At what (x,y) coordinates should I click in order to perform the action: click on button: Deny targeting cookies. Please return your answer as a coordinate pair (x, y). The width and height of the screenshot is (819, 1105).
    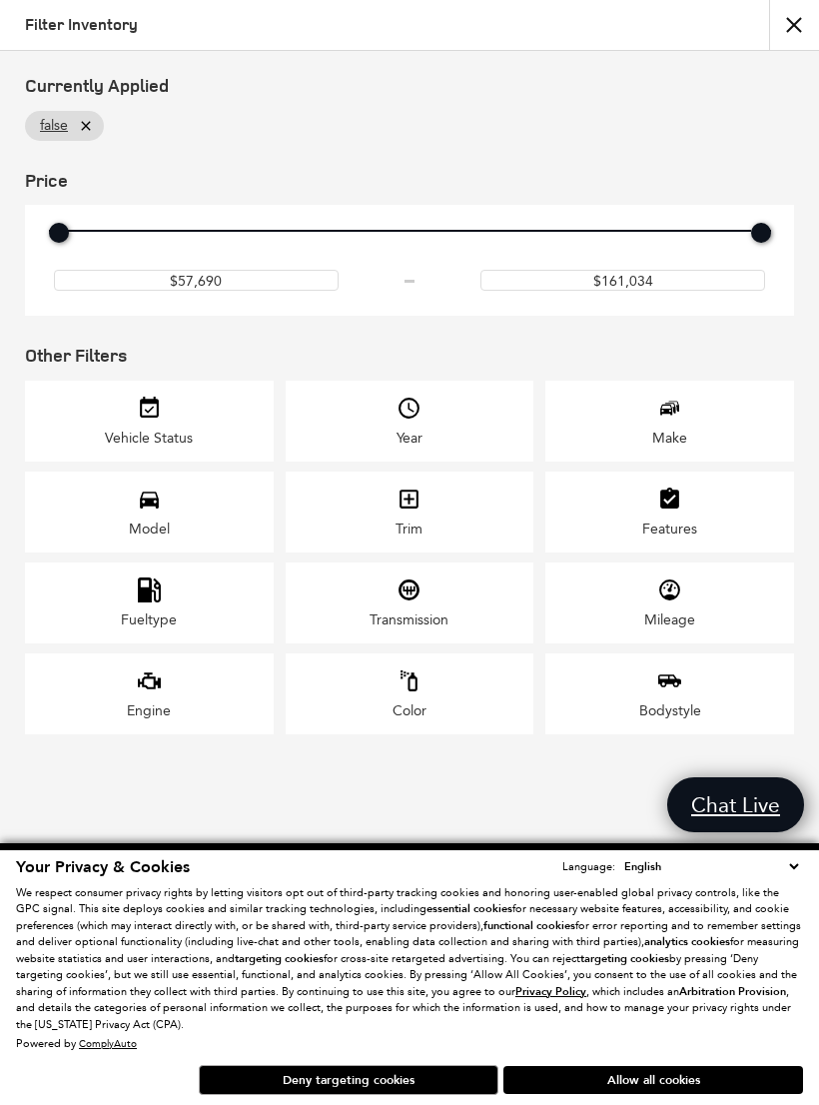
    Looking at the image, I should click on (349, 1080).